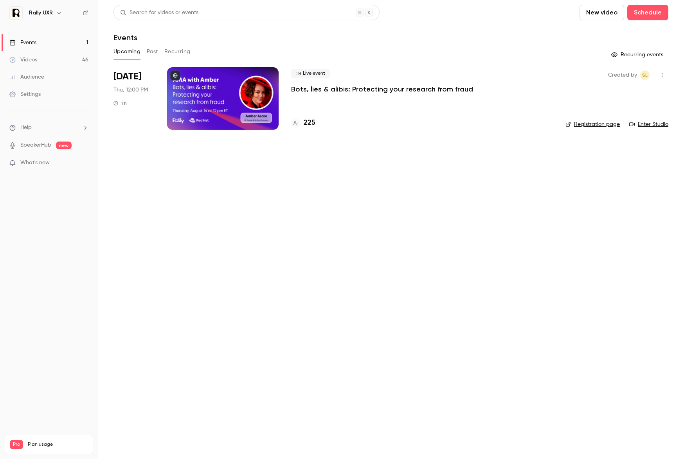  What do you see at coordinates (16, 13) in the screenshot?
I see `img: Rally UXR` at bounding box center [16, 13].